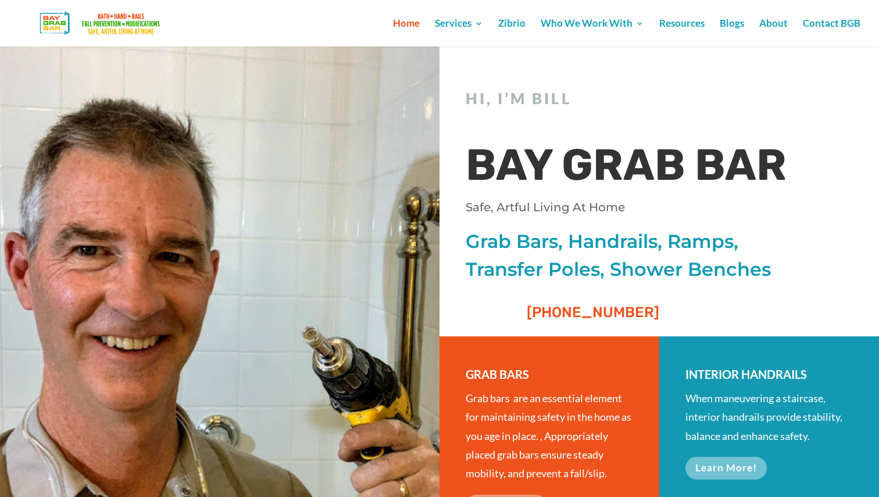  What do you see at coordinates (592, 33) in the screenshot?
I see `a: Who We Work With` at bounding box center [592, 33].